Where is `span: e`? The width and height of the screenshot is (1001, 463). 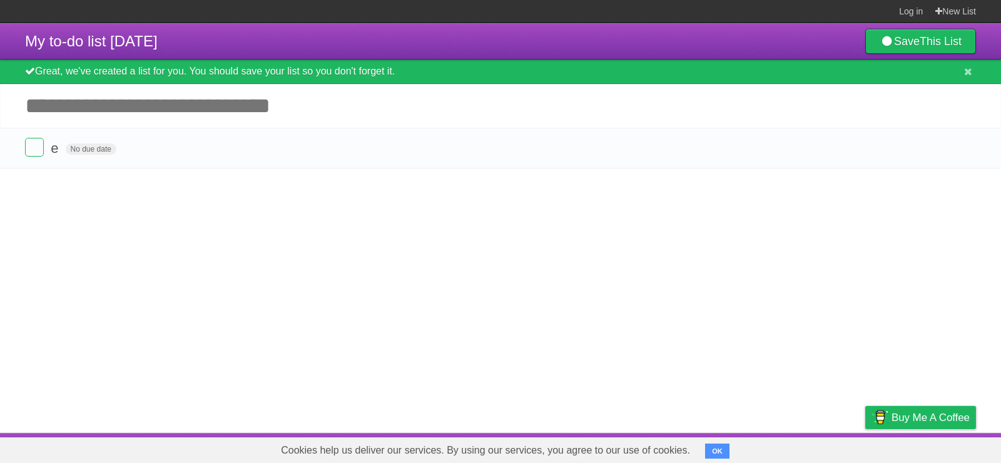
span: e is located at coordinates (56, 148).